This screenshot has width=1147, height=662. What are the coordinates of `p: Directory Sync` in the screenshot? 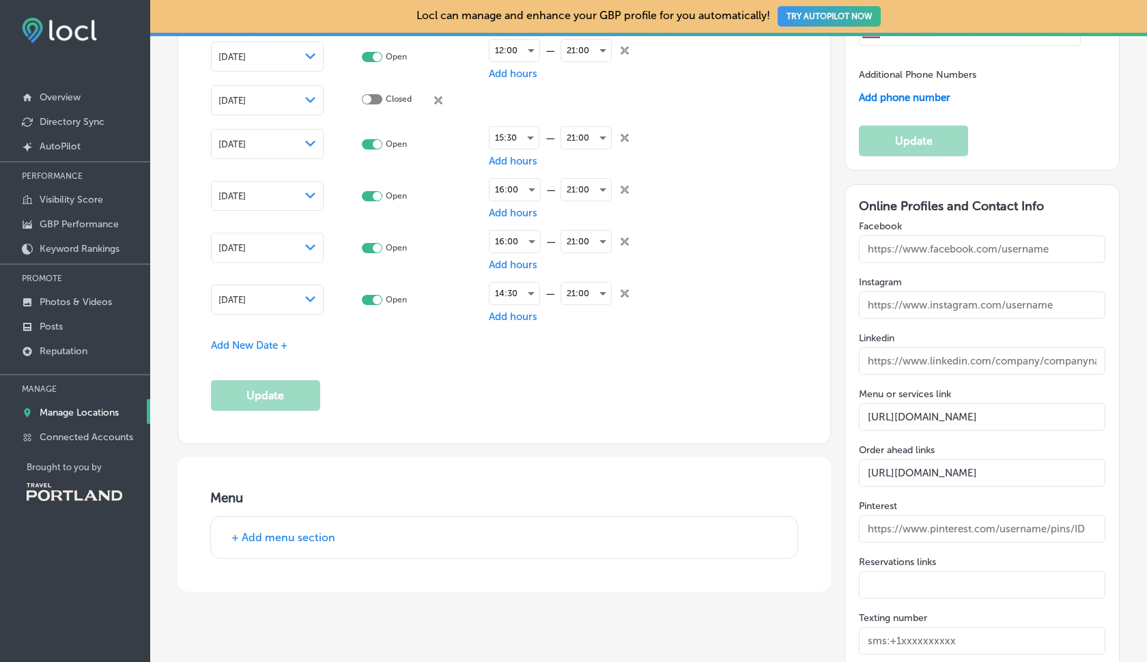 It's located at (72, 122).